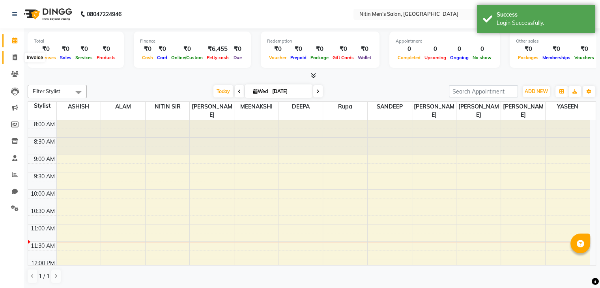 The image size is (600, 288). I want to click on span: YASEEN, so click(568, 107).